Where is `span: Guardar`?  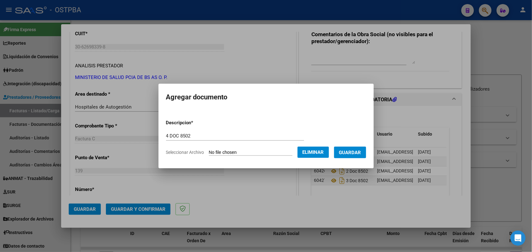 span: Guardar is located at coordinates (350, 153).